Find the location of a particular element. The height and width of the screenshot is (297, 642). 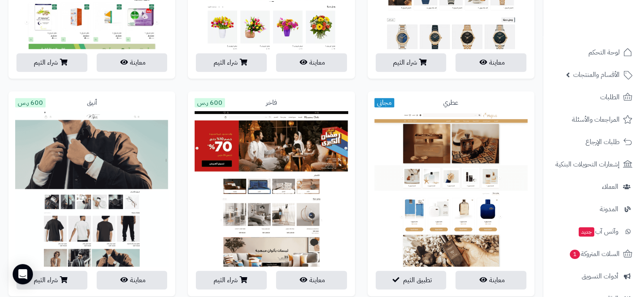

div: أنيق is located at coordinates (92, 103).